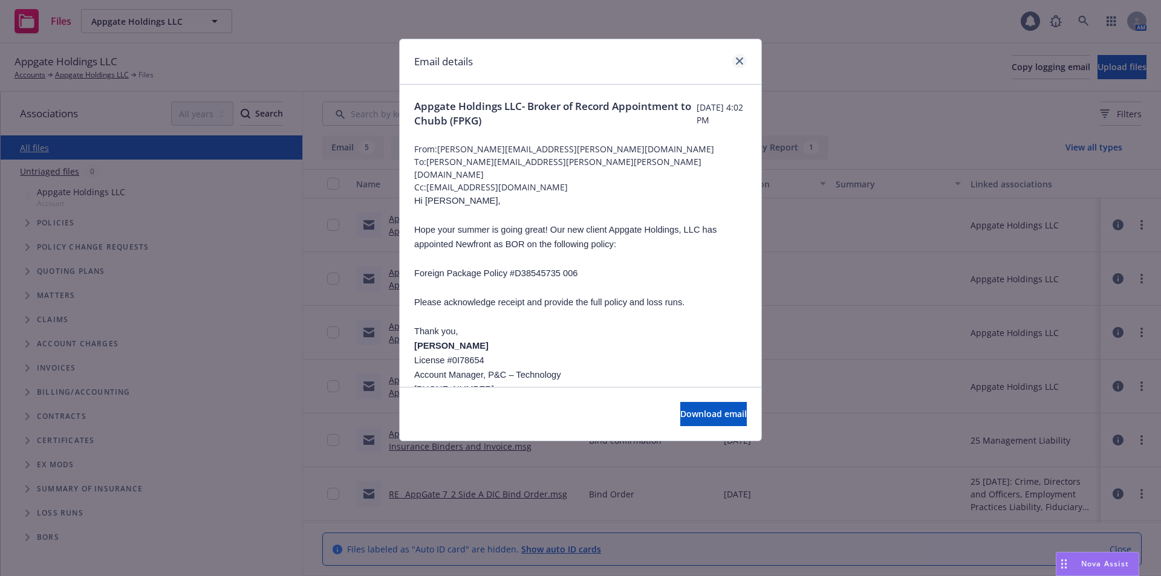 The width and height of the screenshot is (1161, 576). What do you see at coordinates (1105, 563) in the screenshot?
I see `span: Nova Assist` at bounding box center [1105, 563].